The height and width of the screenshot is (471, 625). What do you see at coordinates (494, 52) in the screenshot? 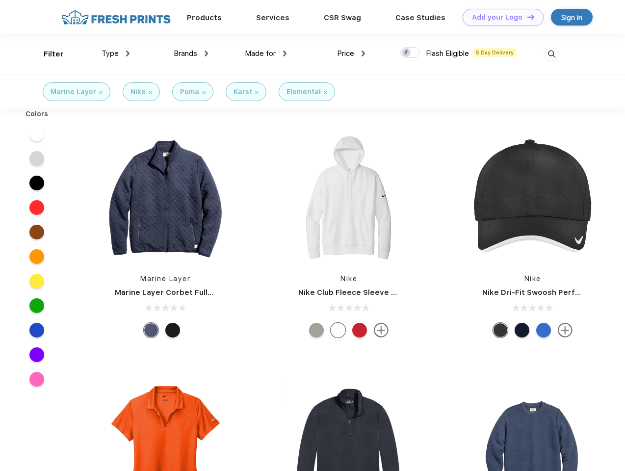
I see `span: 5 Day Delivery` at bounding box center [494, 52].